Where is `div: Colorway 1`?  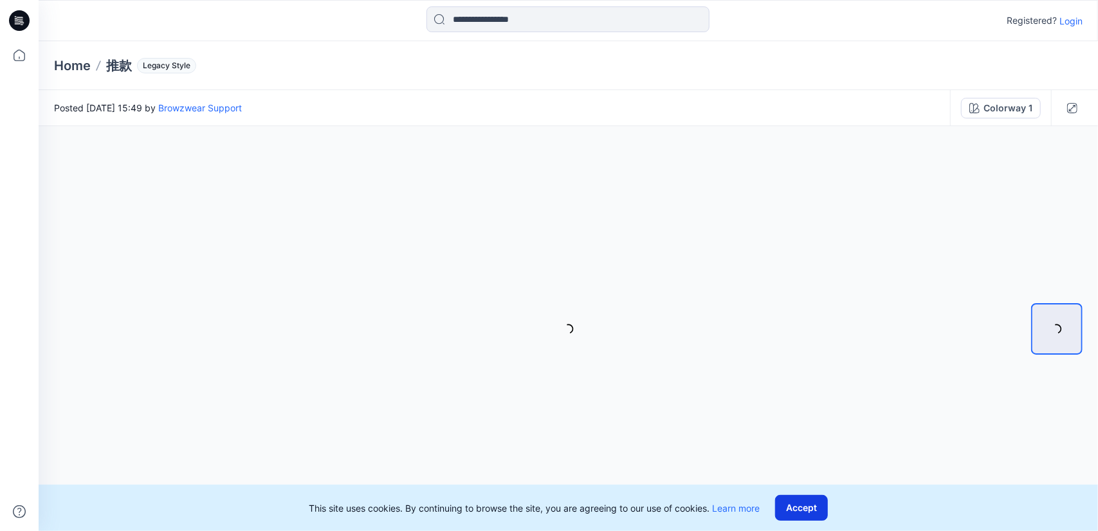
div: Colorway 1 is located at coordinates (1008, 108).